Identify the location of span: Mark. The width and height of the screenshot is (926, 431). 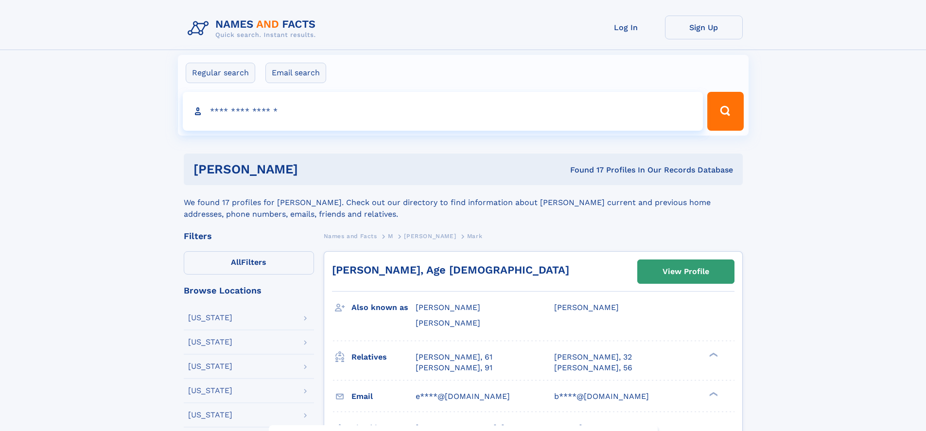
(474, 236).